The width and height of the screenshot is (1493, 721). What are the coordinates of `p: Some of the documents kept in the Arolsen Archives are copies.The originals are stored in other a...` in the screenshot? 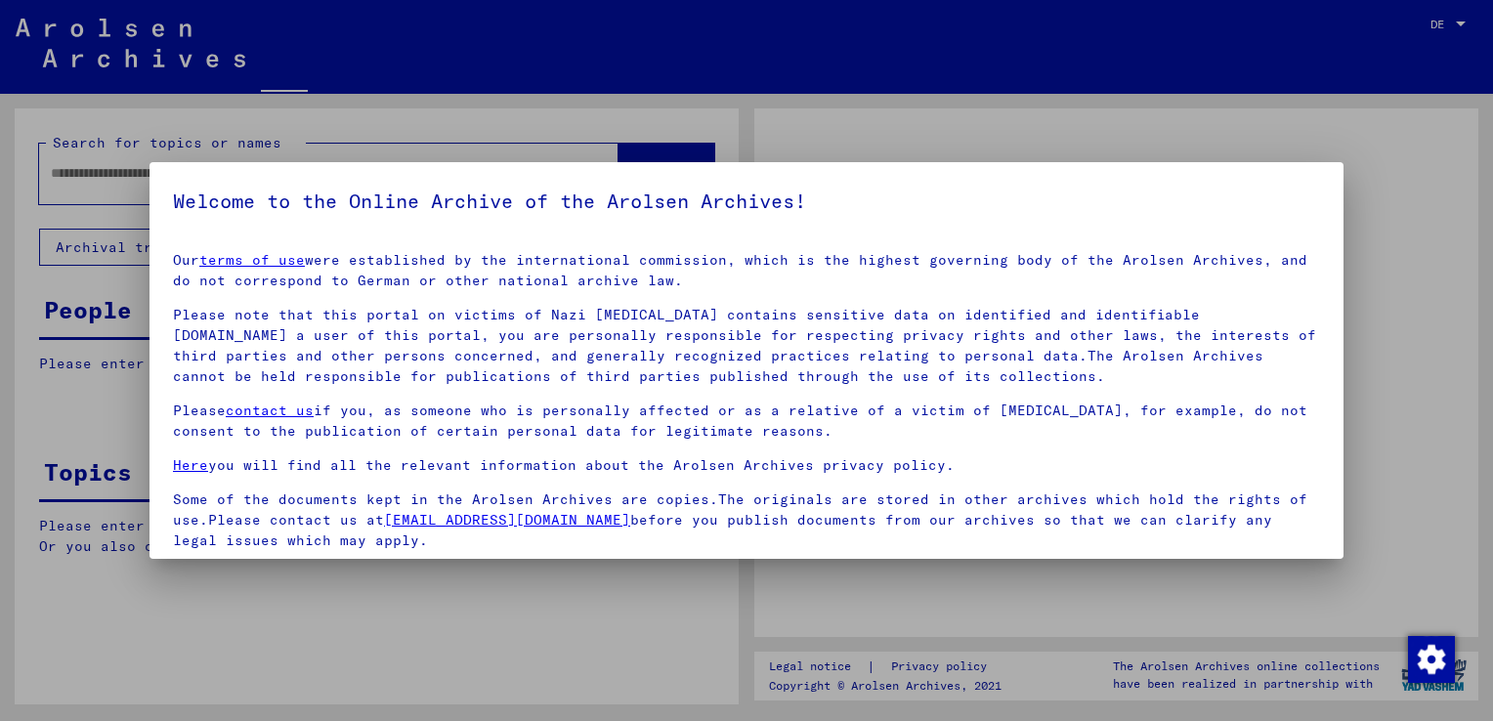 It's located at (747, 520).